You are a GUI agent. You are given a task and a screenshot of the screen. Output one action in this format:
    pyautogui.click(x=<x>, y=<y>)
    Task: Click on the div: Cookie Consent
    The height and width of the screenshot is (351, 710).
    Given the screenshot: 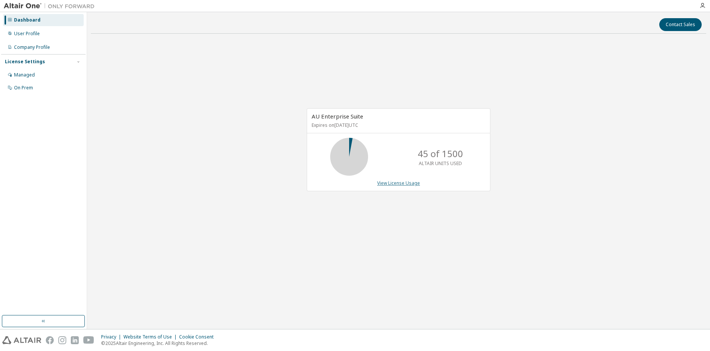 What is the action you would take?
    pyautogui.click(x=198, y=337)
    